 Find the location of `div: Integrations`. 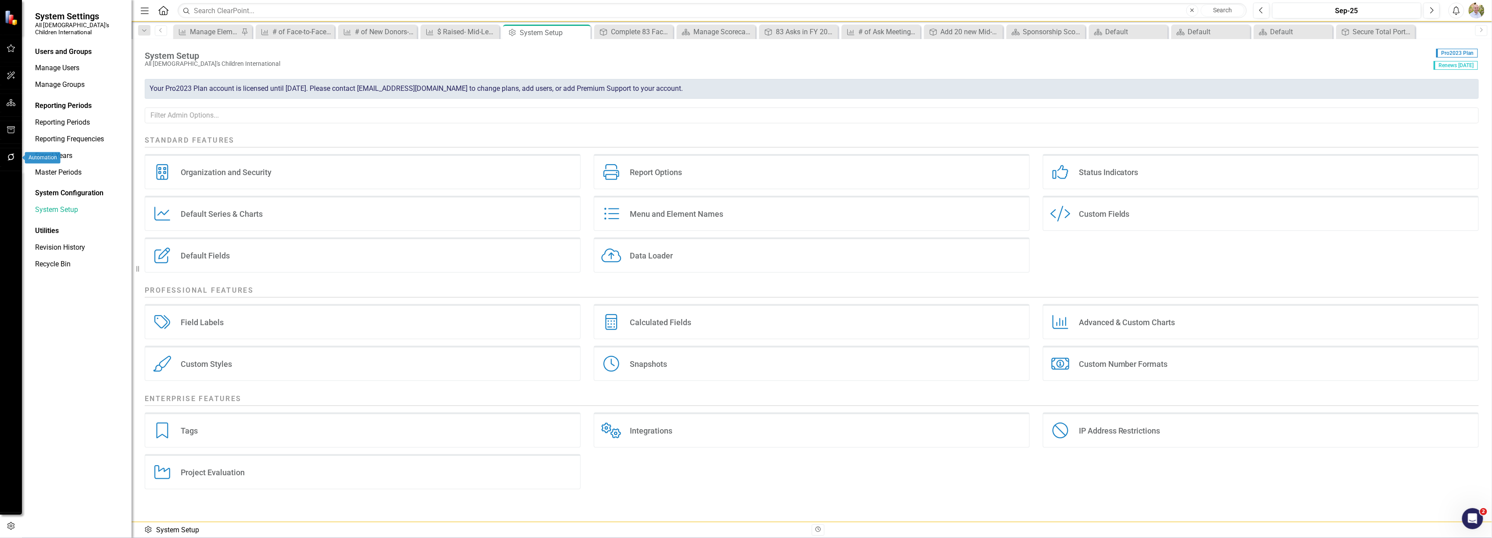

div: Integrations is located at coordinates (651, 430).